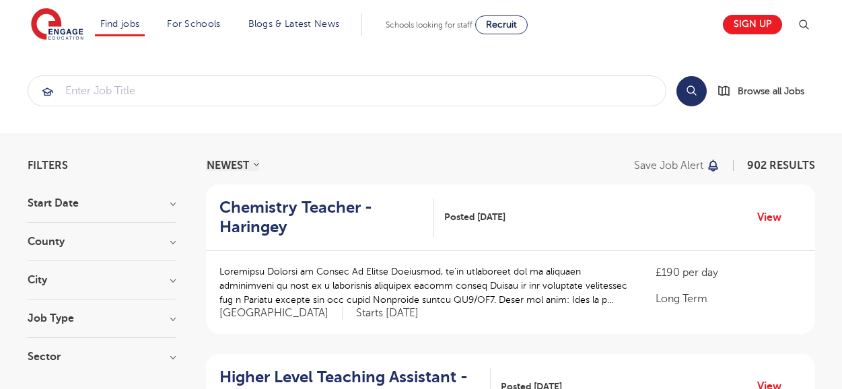  Describe the element at coordinates (753, 24) in the screenshot. I see `a: Sign up` at that location.